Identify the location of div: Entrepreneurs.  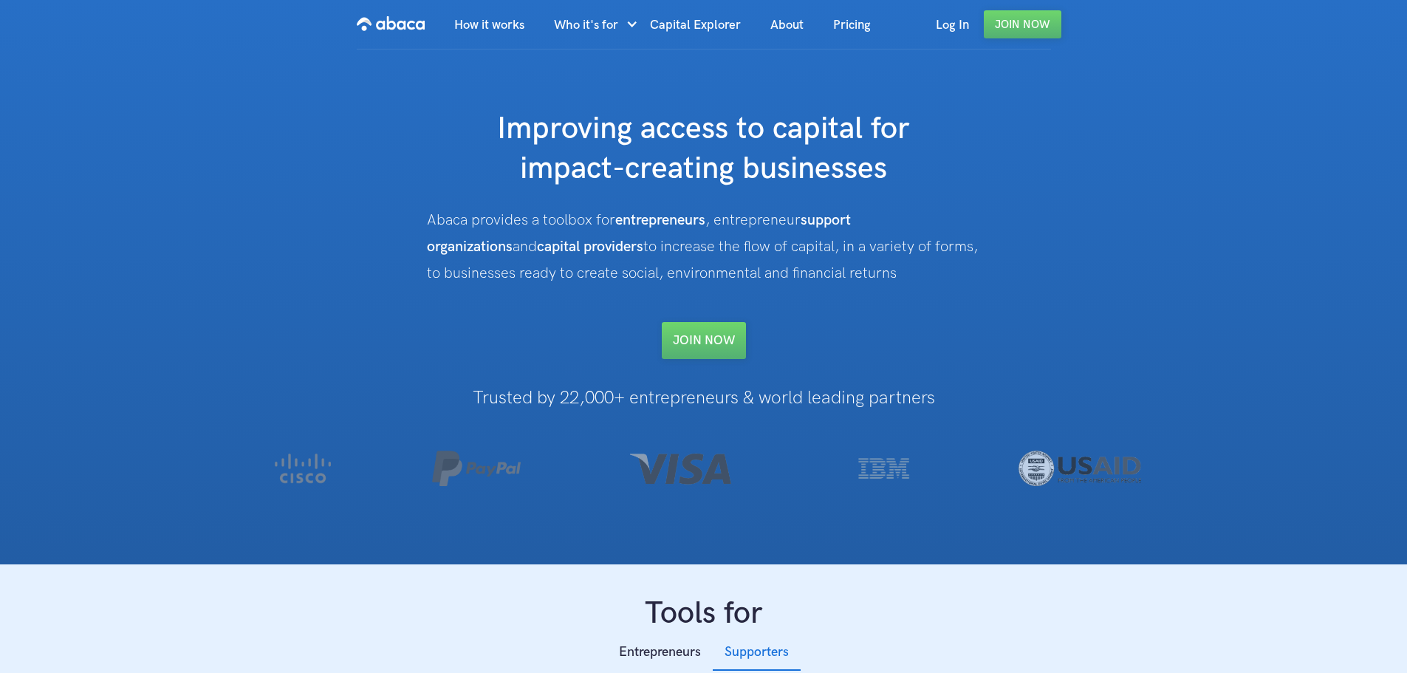
(660, 652).